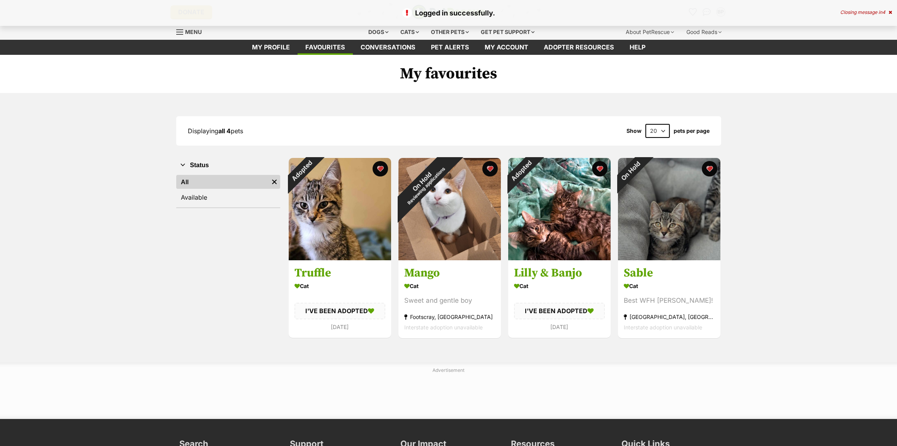  Describe the element at coordinates (449, 274) in the screenshot. I see `h3: Mango` at that location.